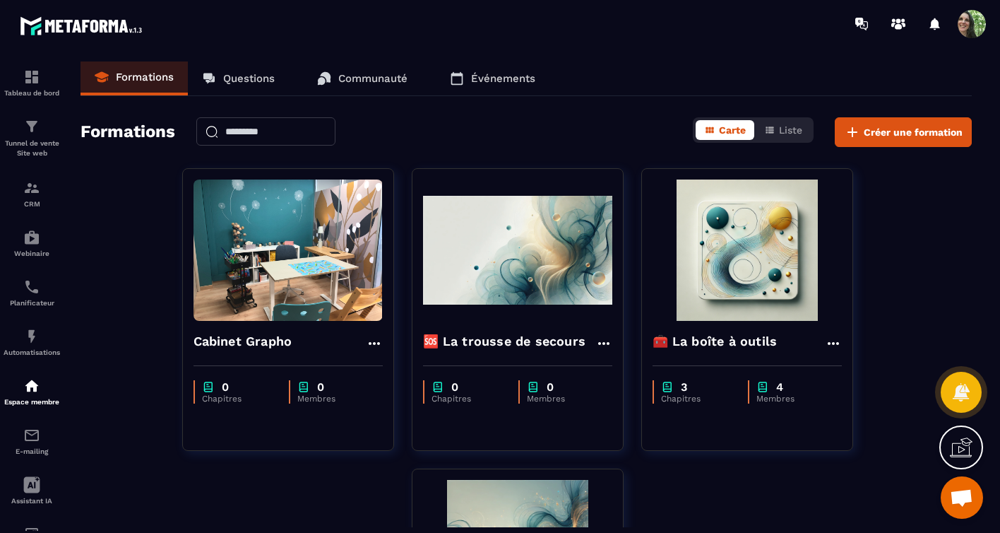 The image size is (1000, 533). What do you see at coordinates (32, 352) in the screenshot?
I see `p: Automatisations` at bounding box center [32, 352].